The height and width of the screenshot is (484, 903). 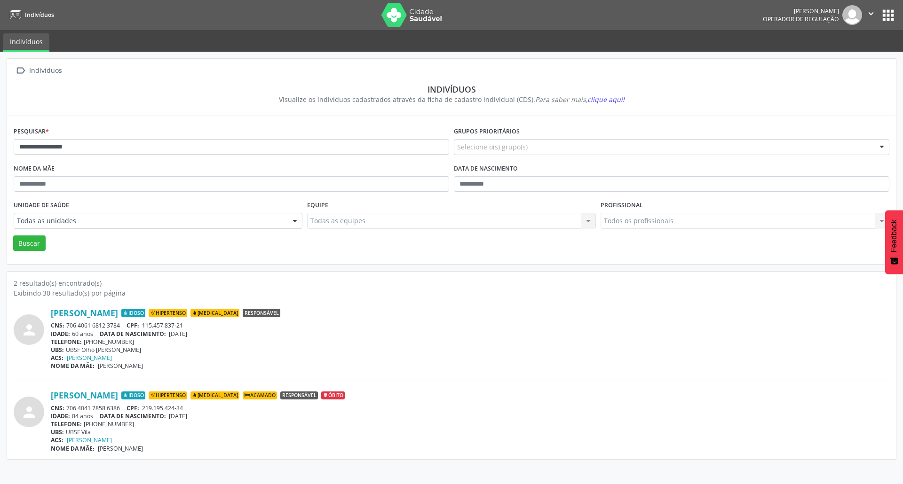 What do you see at coordinates (470, 325) in the screenshot?
I see `div: 706 4061 6812 3784` at bounding box center [470, 325].